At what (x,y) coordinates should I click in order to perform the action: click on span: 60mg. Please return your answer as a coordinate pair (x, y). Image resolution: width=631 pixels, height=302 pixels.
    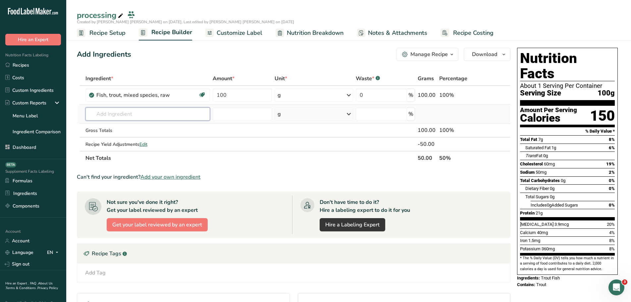
    Looking at the image, I should click on (550, 164).